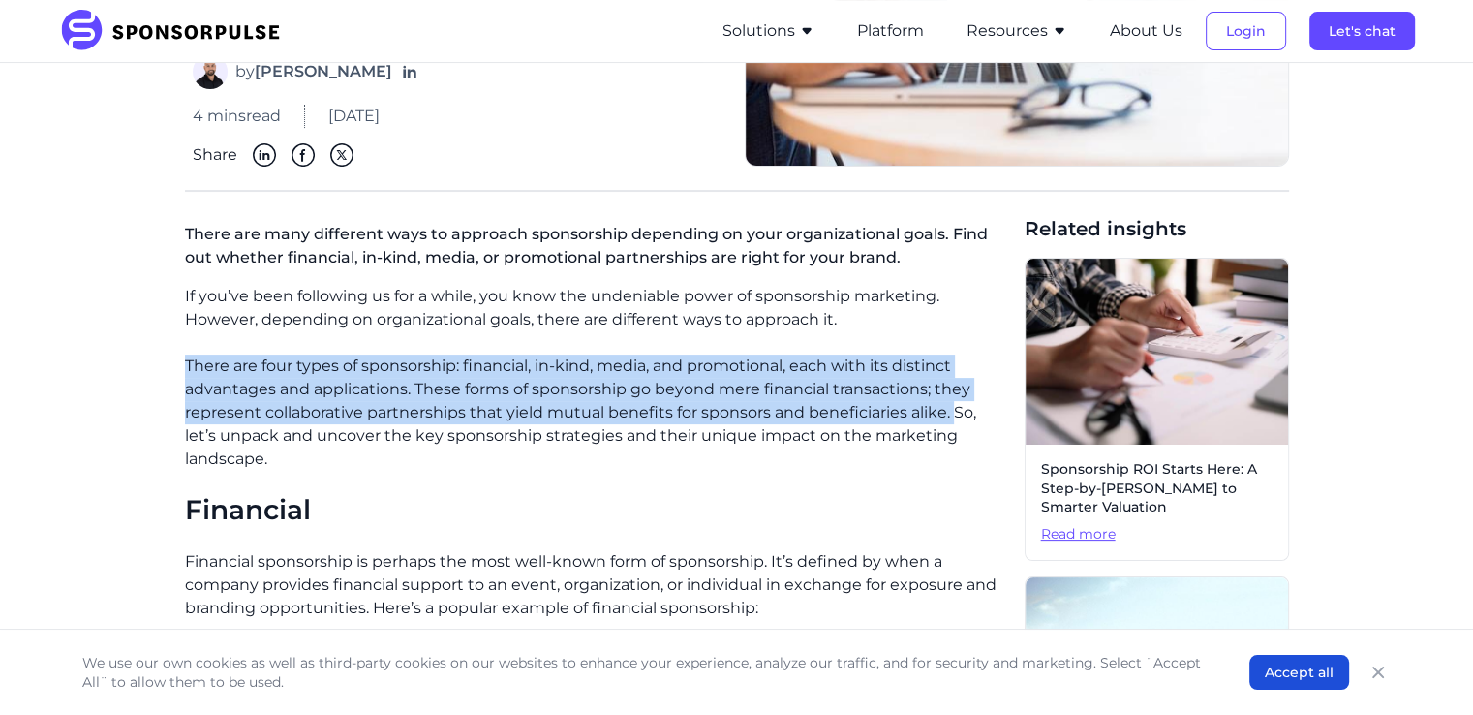 Image resolution: width=1473 pixels, height=715 pixels. I want to click on img: SponsorPulse, so click(176, 31).